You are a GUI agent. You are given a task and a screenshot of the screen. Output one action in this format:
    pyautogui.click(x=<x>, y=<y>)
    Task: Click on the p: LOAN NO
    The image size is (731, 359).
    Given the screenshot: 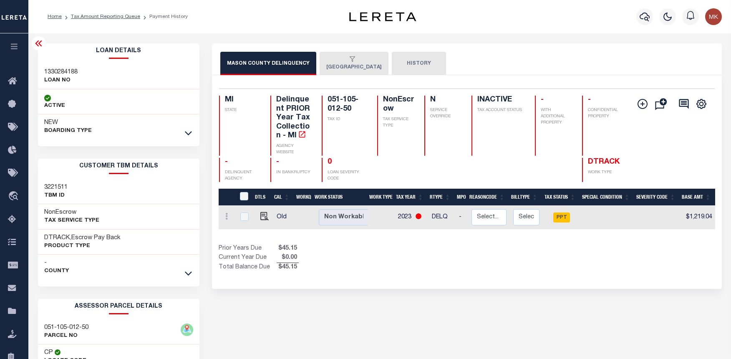 What is the action you would take?
    pyautogui.click(x=61, y=81)
    